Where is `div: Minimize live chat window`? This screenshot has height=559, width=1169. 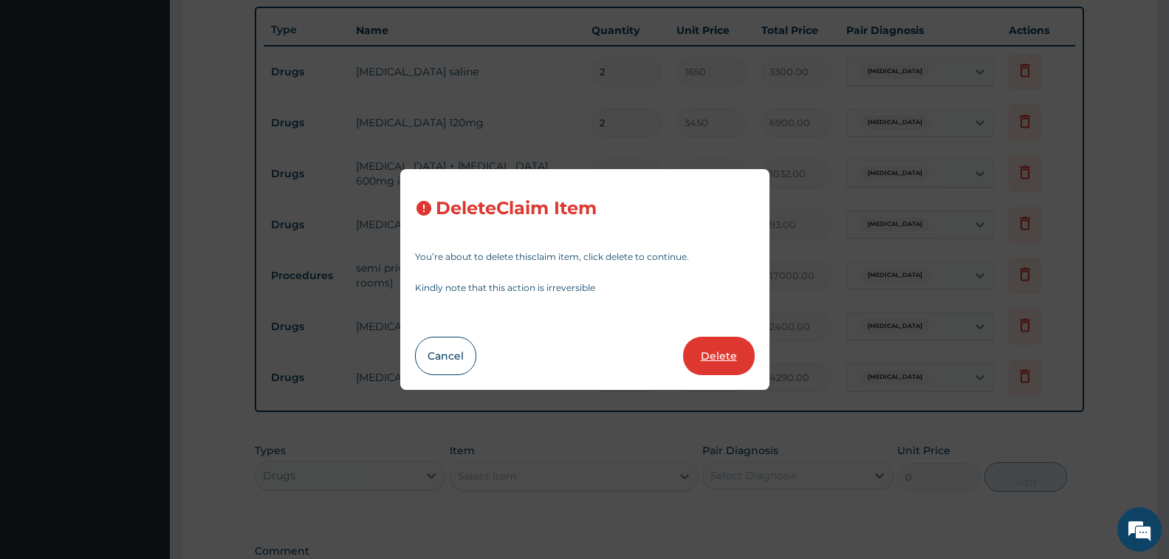
div: Minimize live chat window is located at coordinates (260, 25).